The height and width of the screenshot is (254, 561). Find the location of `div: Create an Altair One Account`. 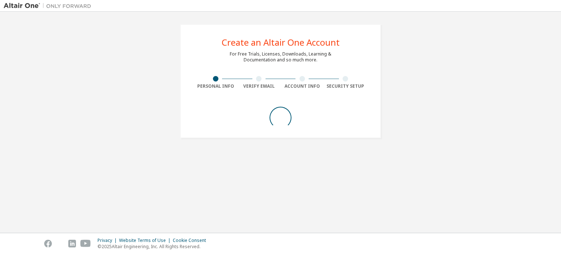

div: Create an Altair One Account is located at coordinates (281, 42).